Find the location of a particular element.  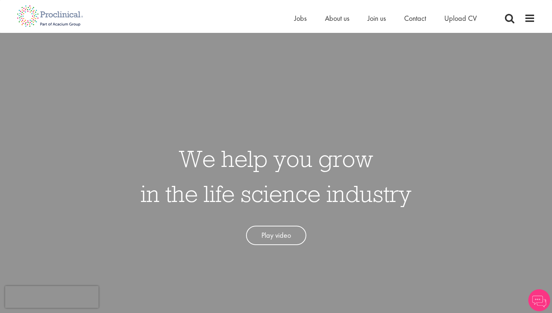

span: About us is located at coordinates (337, 18).